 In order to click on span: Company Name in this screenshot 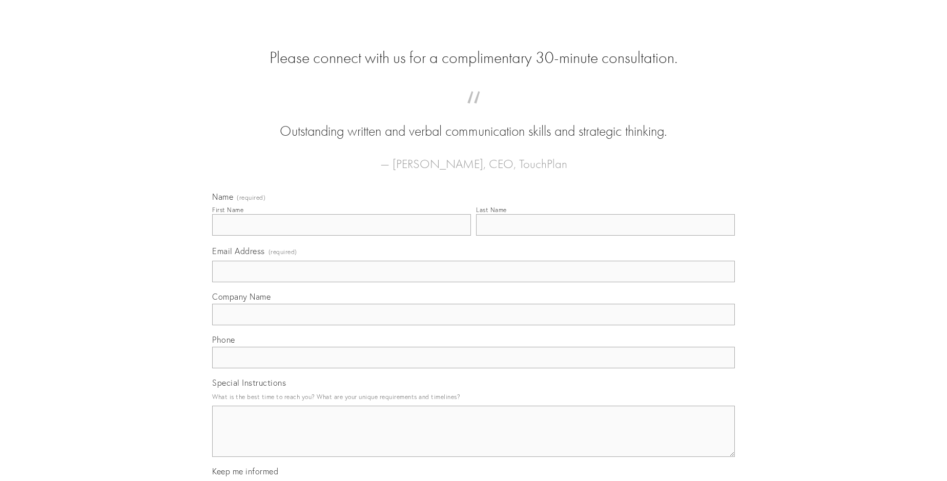, I will do `click(241, 297)`.